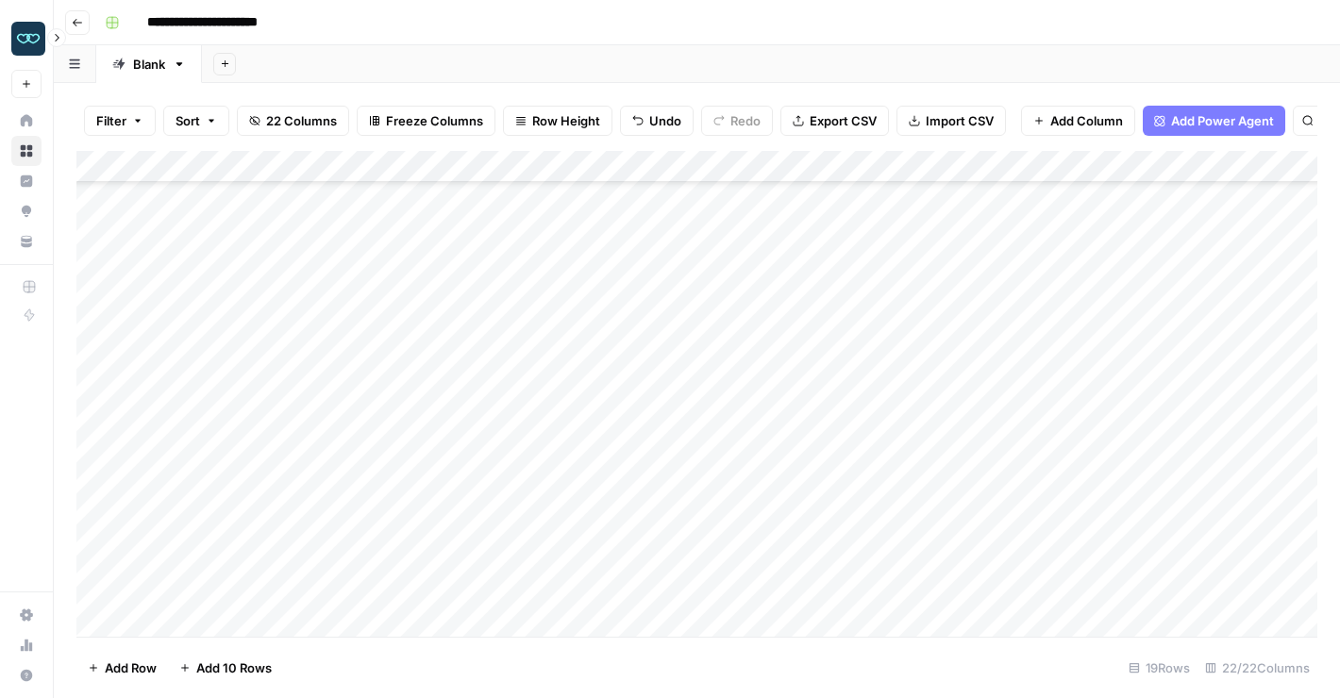 The height and width of the screenshot is (698, 1340). Describe the element at coordinates (26, 121) in the screenshot. I see `a: Home` at that location.